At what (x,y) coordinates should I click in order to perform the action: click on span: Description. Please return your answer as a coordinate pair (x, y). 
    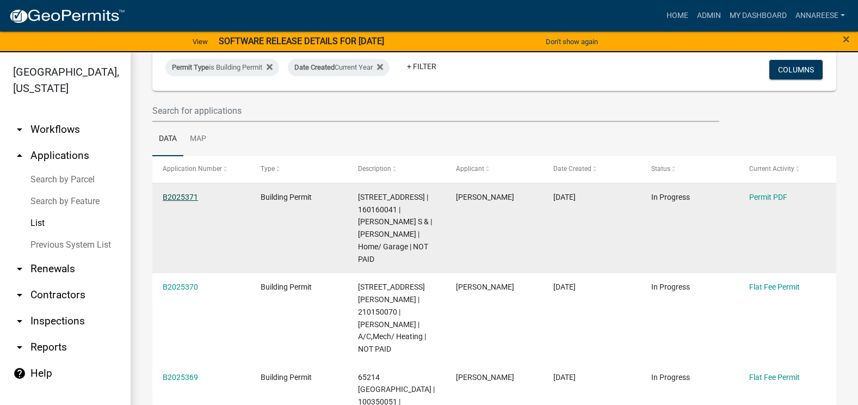
    Looking at the image, I should click on (374, 169).